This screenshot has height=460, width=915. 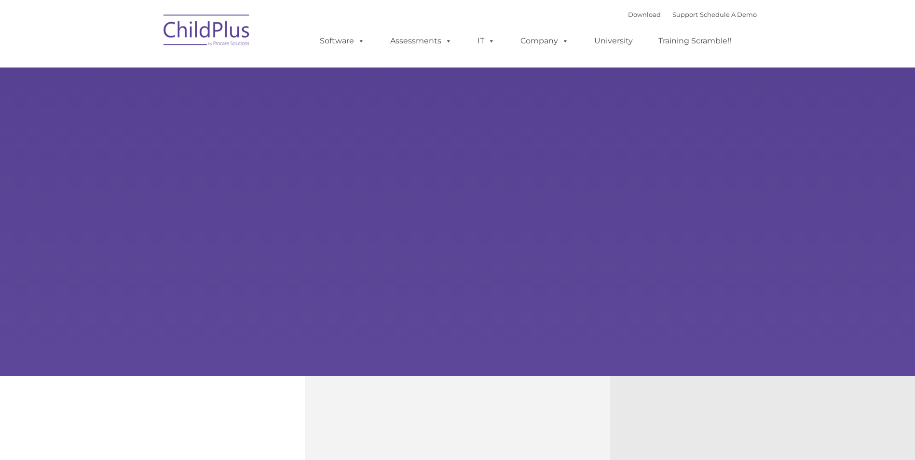 What do you see at coordinates (545, 41) in the screenshot?
I see `a: Company` at bounding box center [545, 41].